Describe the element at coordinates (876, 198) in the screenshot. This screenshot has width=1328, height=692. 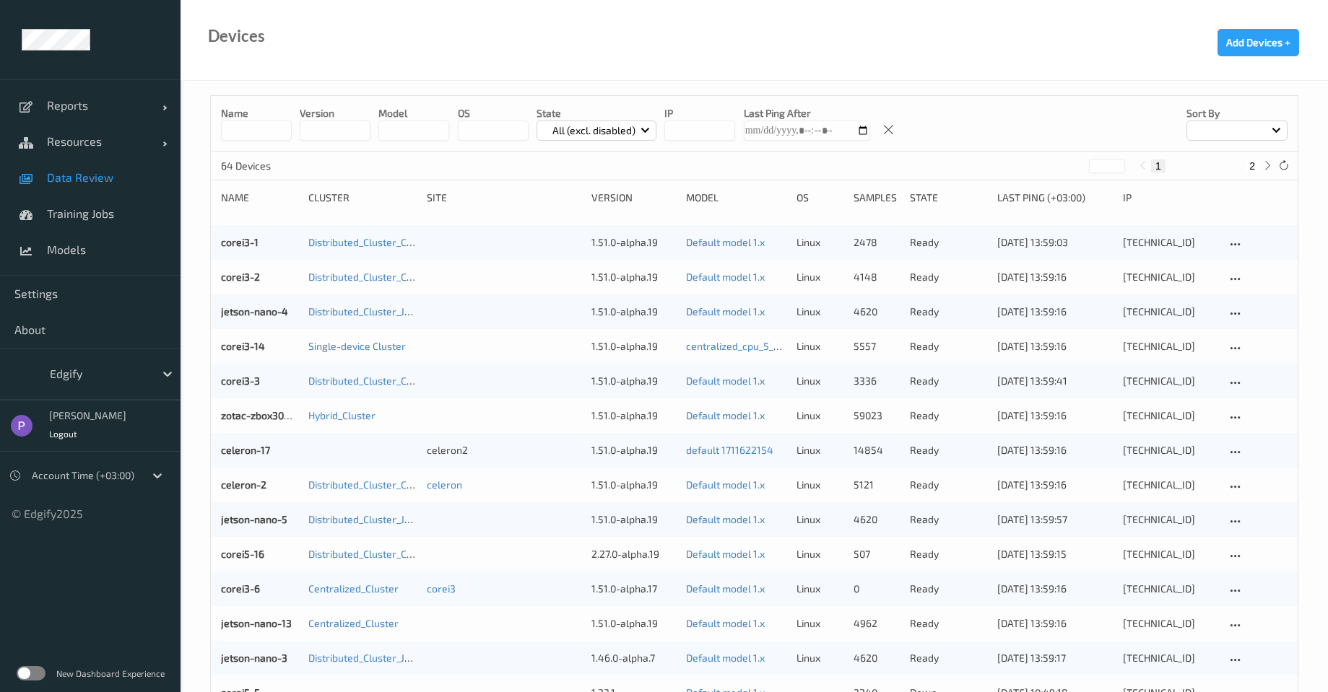
I see `div: Samples` at that location.